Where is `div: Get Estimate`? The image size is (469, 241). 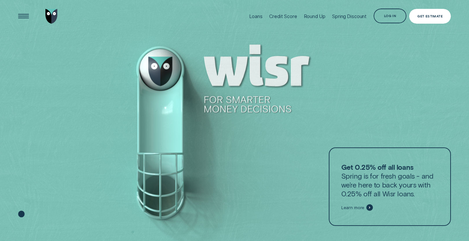
div: Get Estimate is located at coordinates (429, 16).